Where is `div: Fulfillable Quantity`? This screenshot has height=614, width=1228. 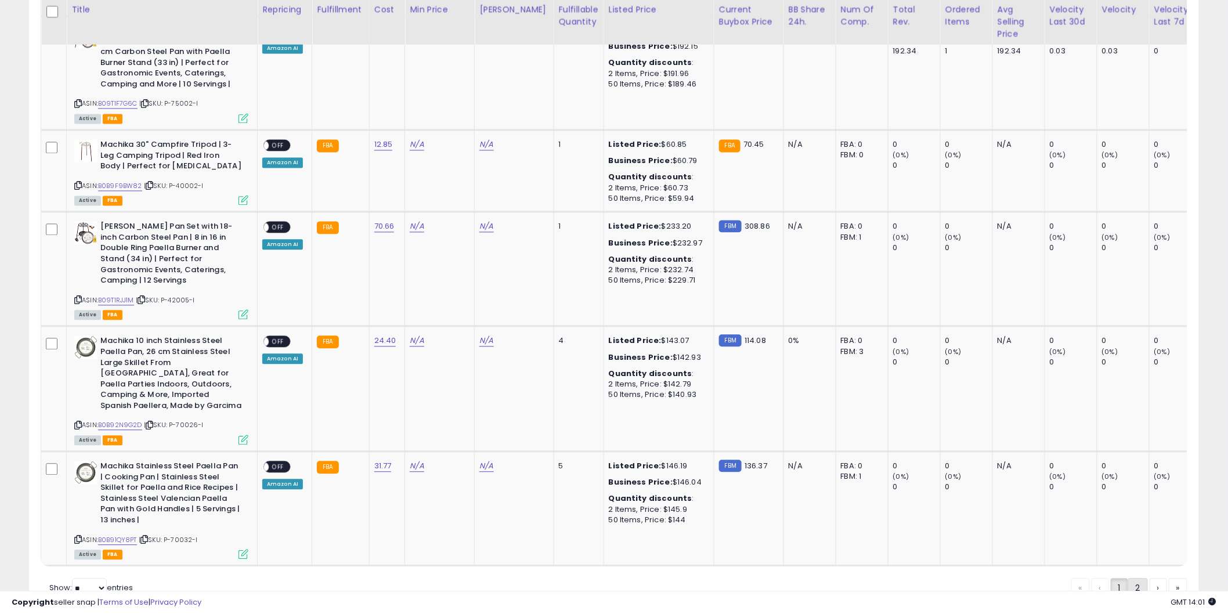 div: Fulfillable Quantity is located at coordinates (578, 16).